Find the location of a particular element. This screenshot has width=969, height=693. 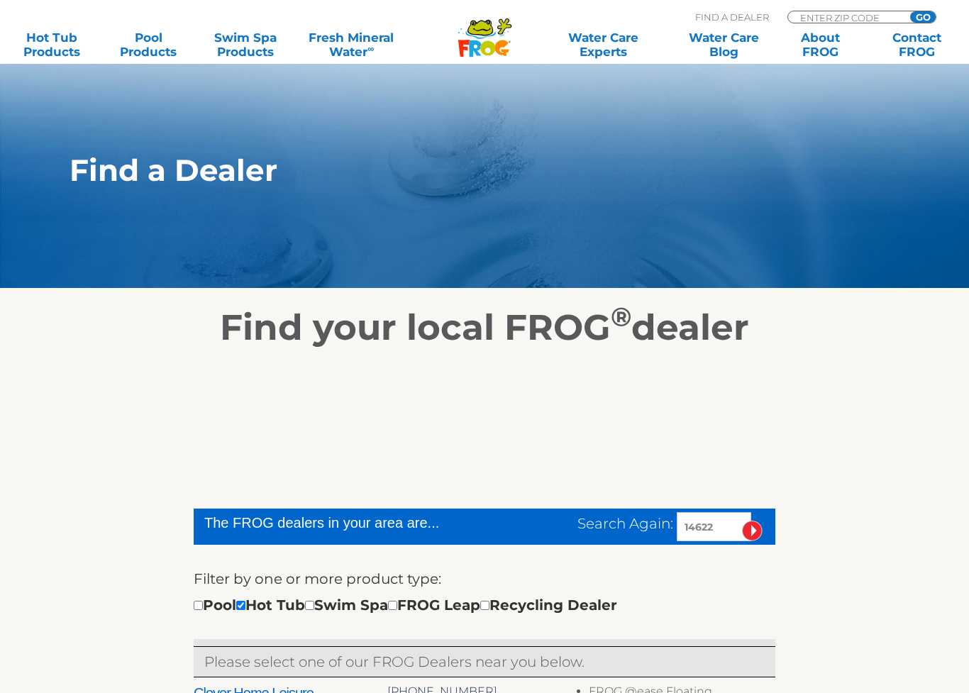

a: Swim SpaProducts is located at coordinates (245, 45).